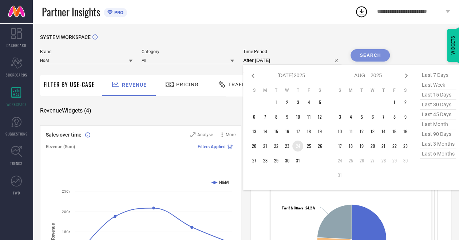 The image size is (459, 240). I want to click on td: Mon Jul 28 2025, so click(265, 161).